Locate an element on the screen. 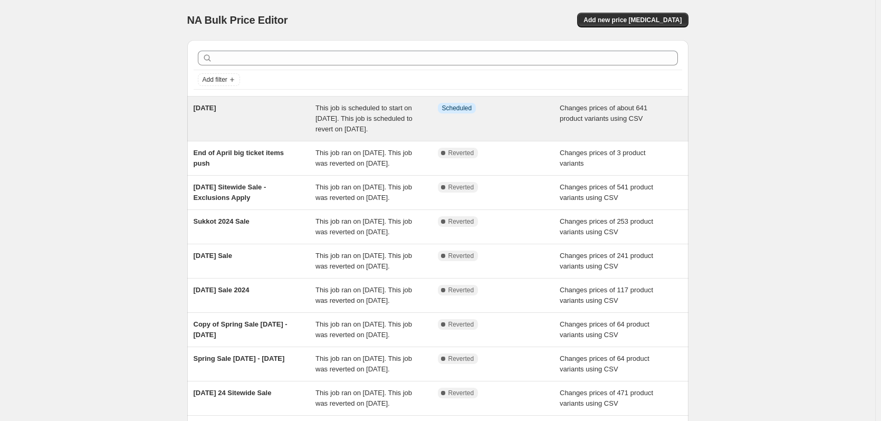  span: Add filter is located at coordinates (215, 80).